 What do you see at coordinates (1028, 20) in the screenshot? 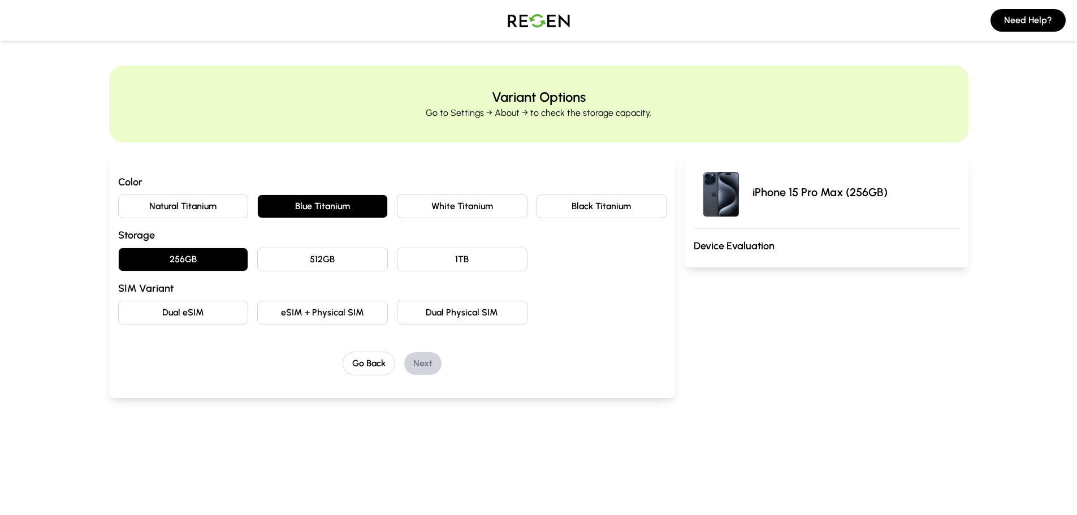
I see `button: Need Help?` at bounding box center [1028, 20].